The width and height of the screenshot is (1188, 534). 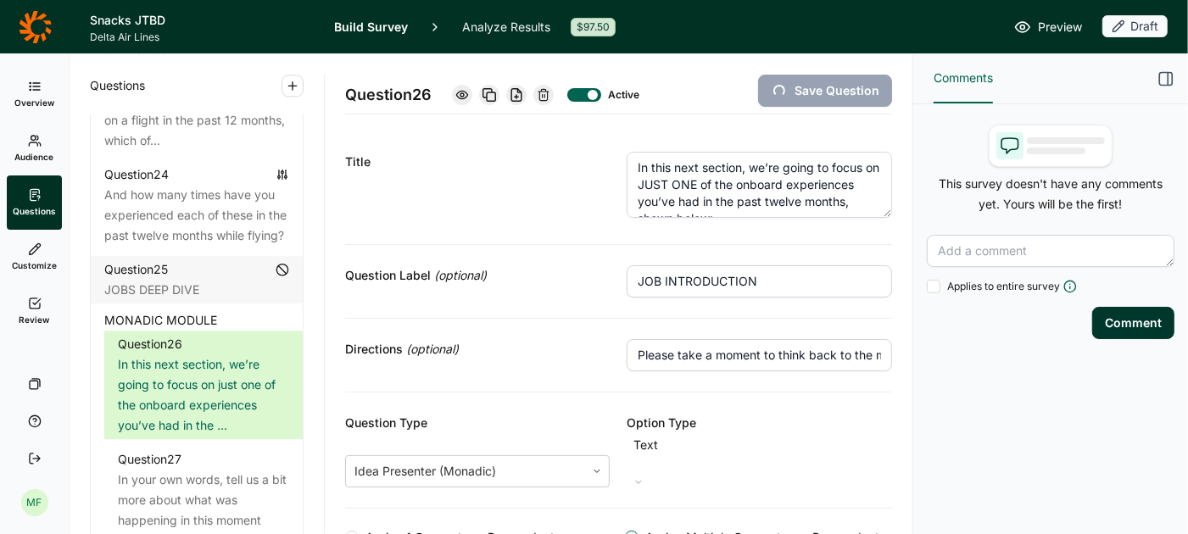 What do you see at coordinates (35, 503) in the screenshot?
I see `div: MF` at bounding box center [35, 503].